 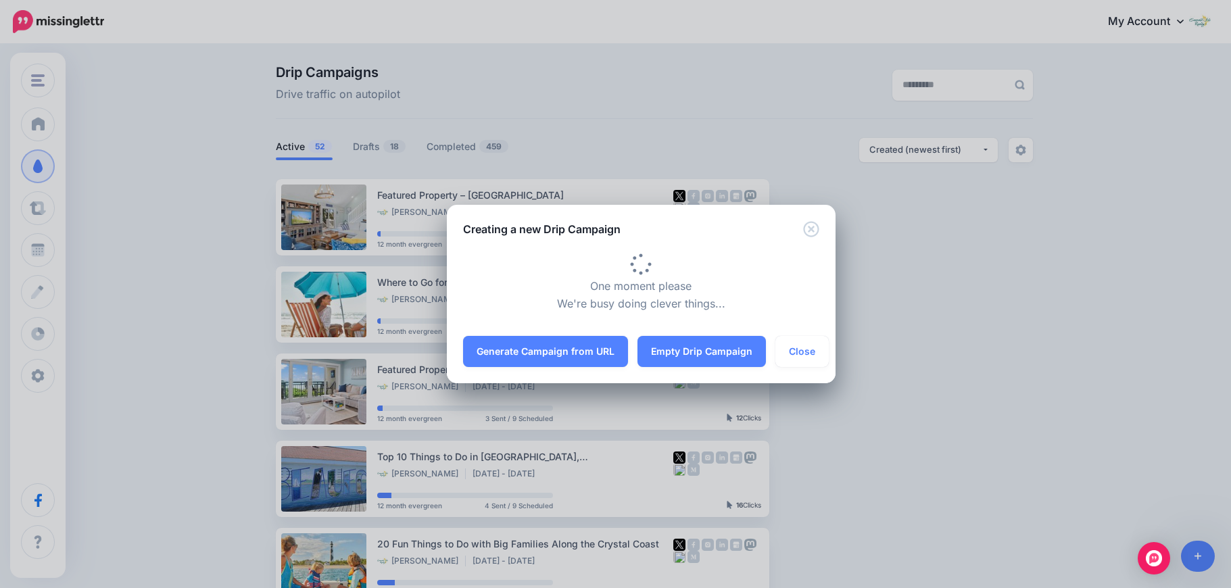 What do you see at coordinates (545, 351) in the screenshot?
I see `a: Generate Campaign from URL` at bounding box center [545, 351].